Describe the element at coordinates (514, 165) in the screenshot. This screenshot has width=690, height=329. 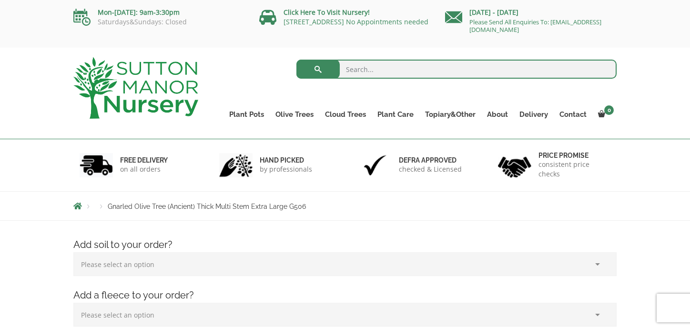
I see `img: 4.jpg` at that location.